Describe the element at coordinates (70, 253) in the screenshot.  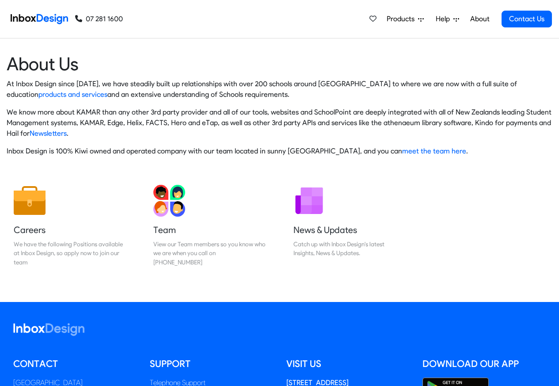
I see `div: We have the following Positions available at Inbox Design, so apply now to join our team` at that location.